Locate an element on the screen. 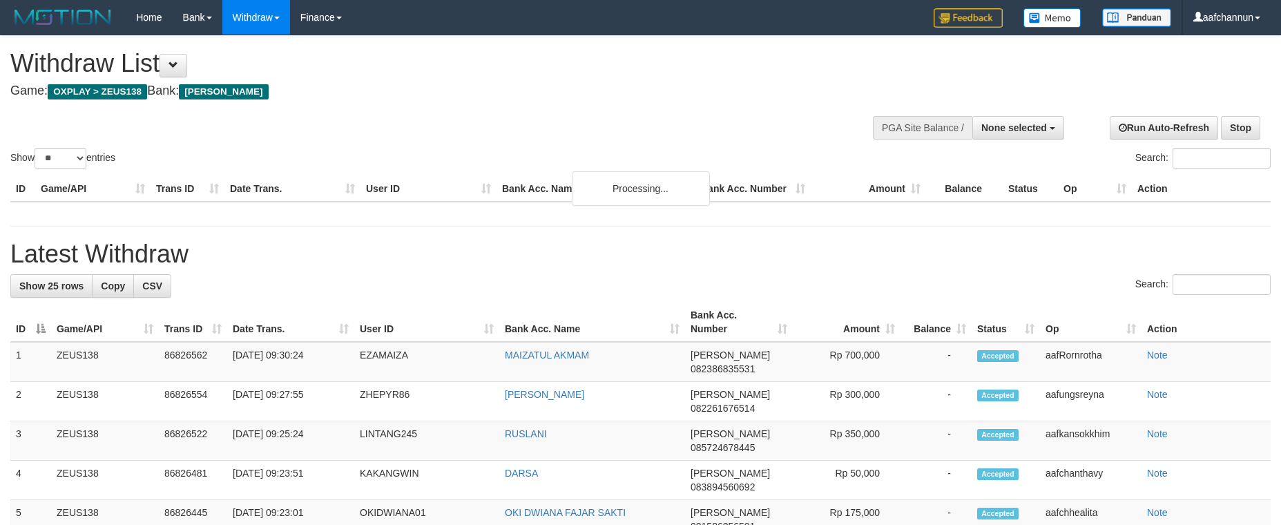 Image resolution: width=1281 pixels, height=525 pixels. a: DARSA is located at coordinates (521, 473).